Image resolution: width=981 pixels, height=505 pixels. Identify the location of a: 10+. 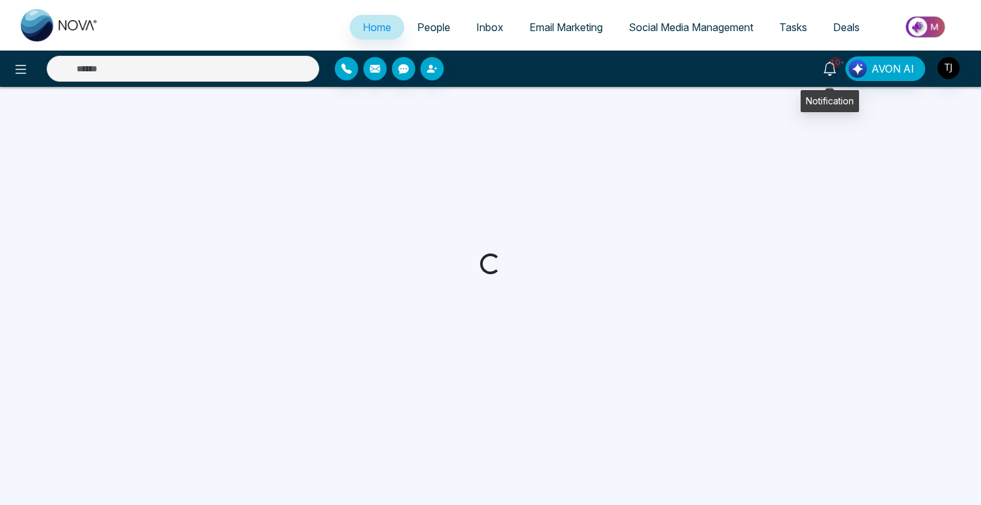
(830, 67).